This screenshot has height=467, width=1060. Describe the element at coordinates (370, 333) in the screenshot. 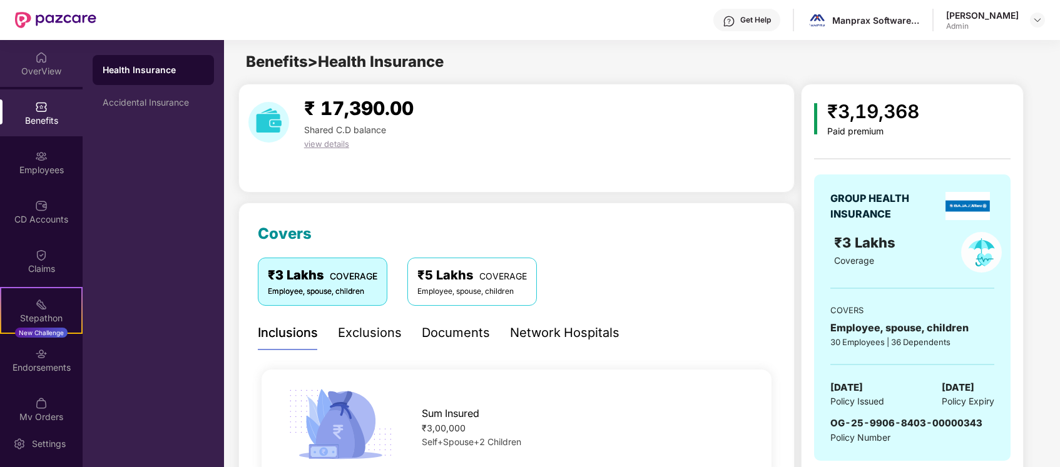

I see `div: Exclusions` at that location.